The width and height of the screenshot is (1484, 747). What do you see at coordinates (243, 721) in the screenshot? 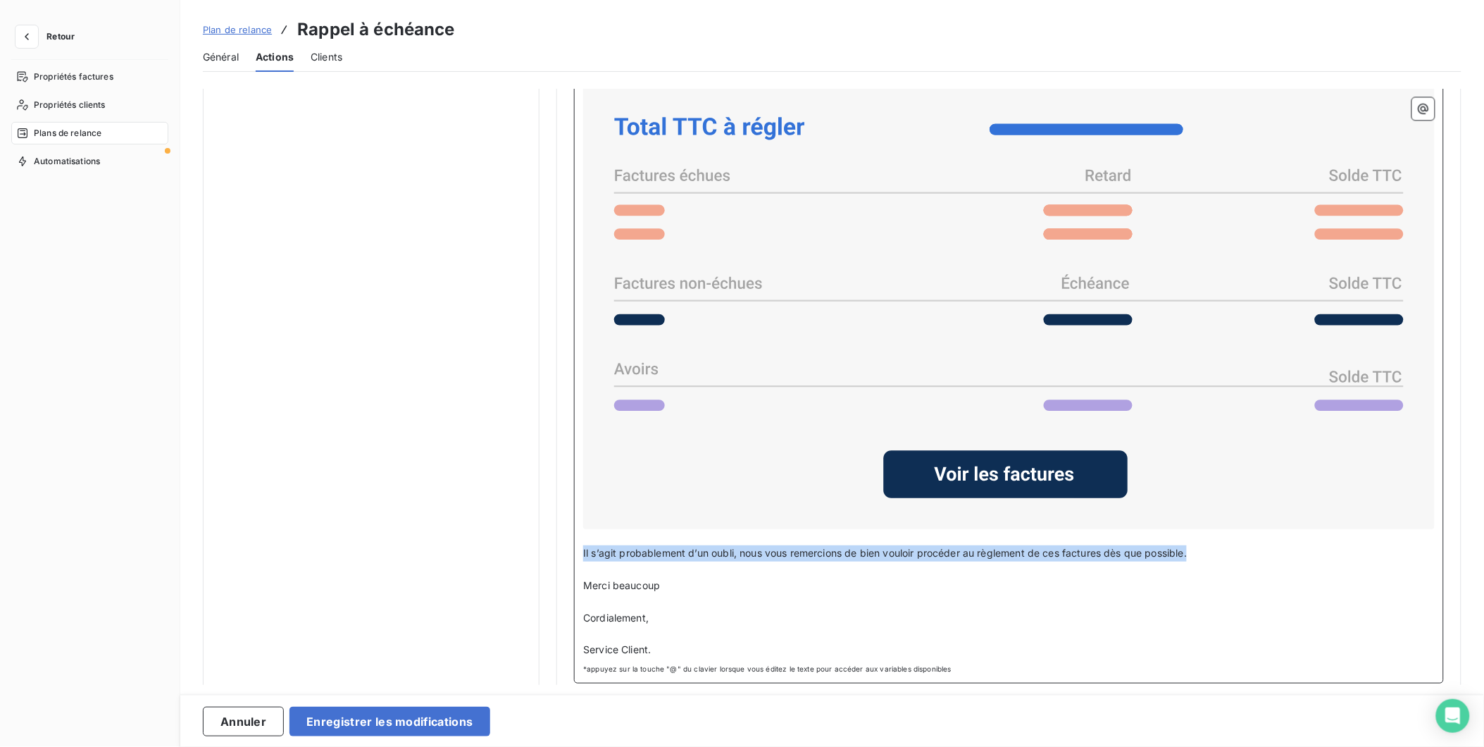
I see `button: Annuler` at bounding box center [243, 721].